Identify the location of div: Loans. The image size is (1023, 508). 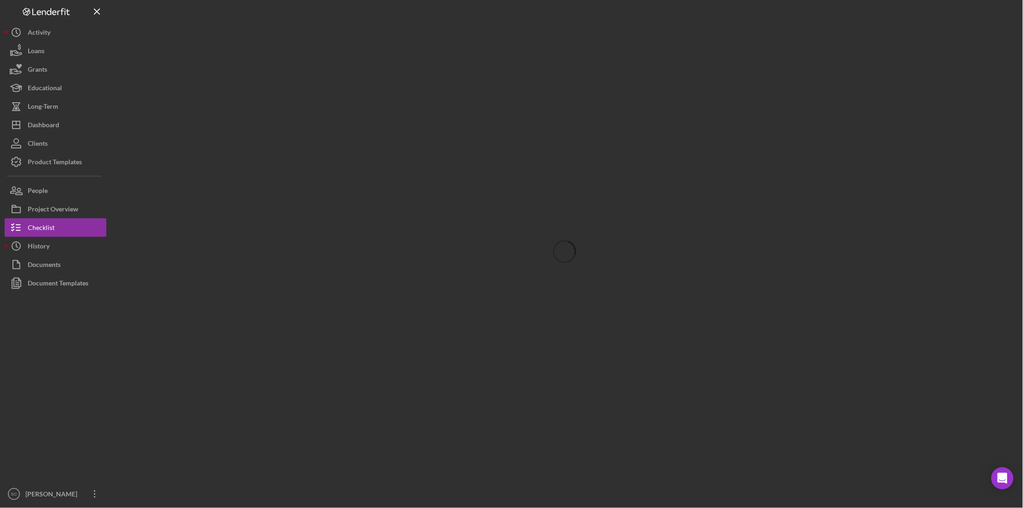
(36, 52).